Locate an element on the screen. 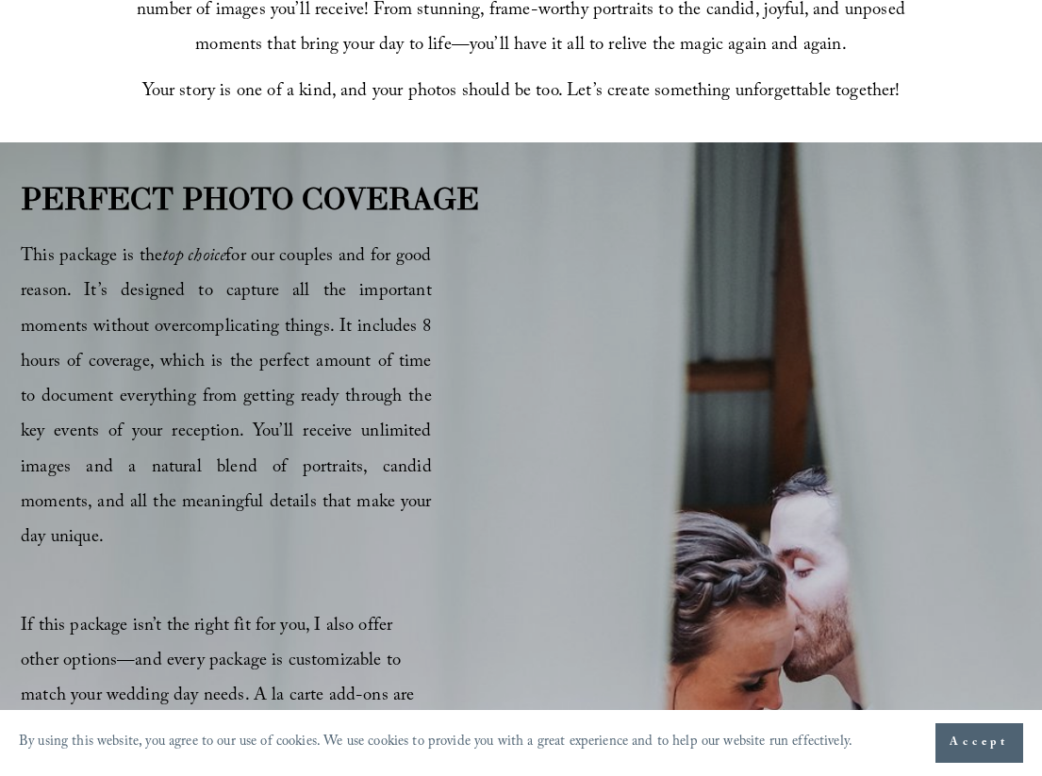 The width and height of the screenshot is (1042, 776). span: If this package isn’t the right fit for you, I also offer other options—and every package is cust... is located at coordinates (220, 680).